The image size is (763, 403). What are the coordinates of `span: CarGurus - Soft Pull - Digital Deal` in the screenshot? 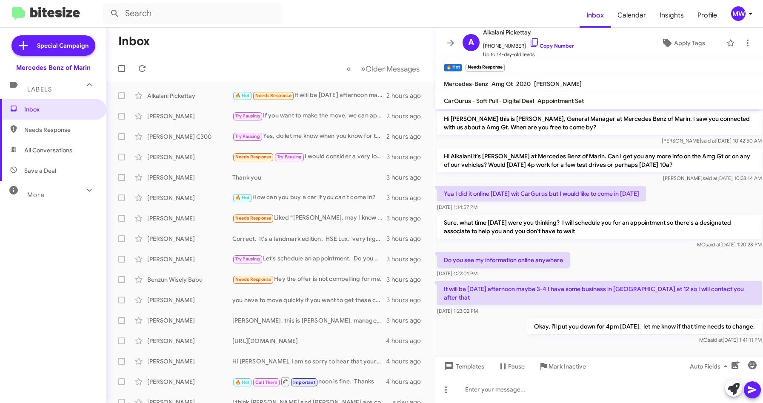 It's located at (489, 101).